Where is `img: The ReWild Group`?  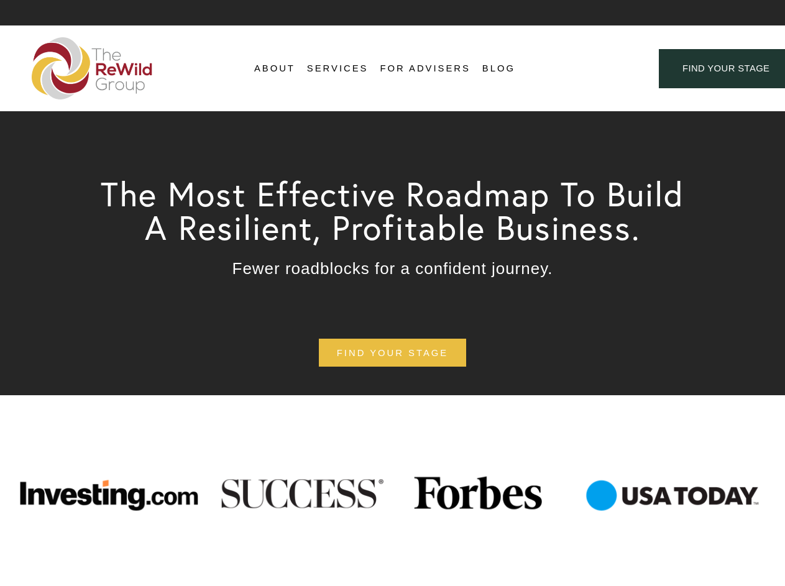 img: The ReWild Group is located at coordinates (93, 68).